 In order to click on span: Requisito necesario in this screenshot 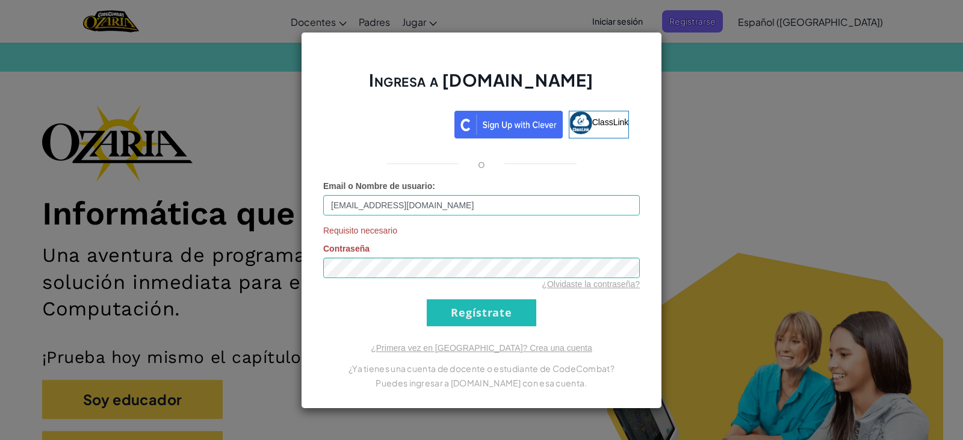, I will do `click(482, 231)`.